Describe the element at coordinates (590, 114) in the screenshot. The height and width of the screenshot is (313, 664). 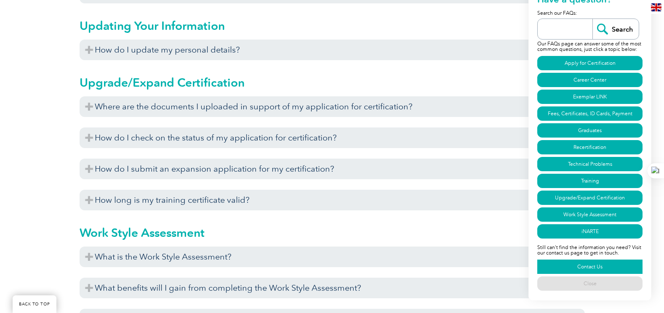
I see `a: Fees, Certificates, ID Cards, Payment` at that location.